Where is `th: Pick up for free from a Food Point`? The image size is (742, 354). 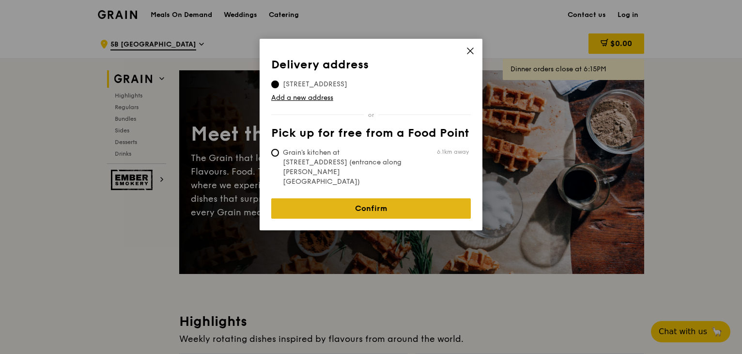
th: Pick up for free from a Food Point is located at coordinates (371, 135).